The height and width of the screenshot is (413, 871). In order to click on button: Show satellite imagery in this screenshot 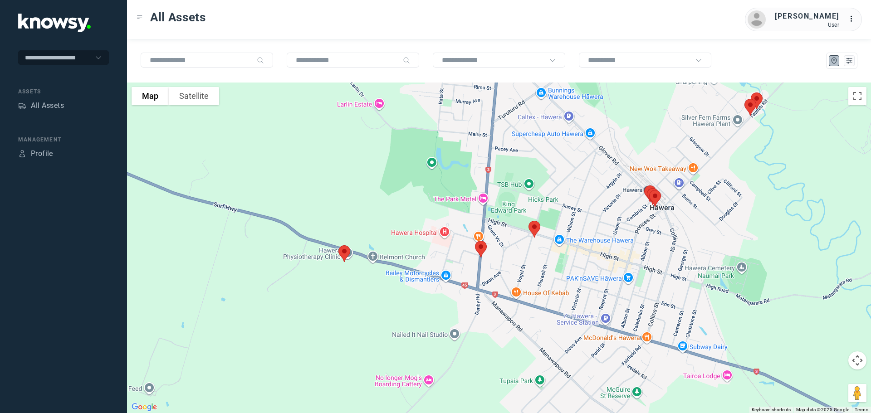, I will do `click(194, 96)`.